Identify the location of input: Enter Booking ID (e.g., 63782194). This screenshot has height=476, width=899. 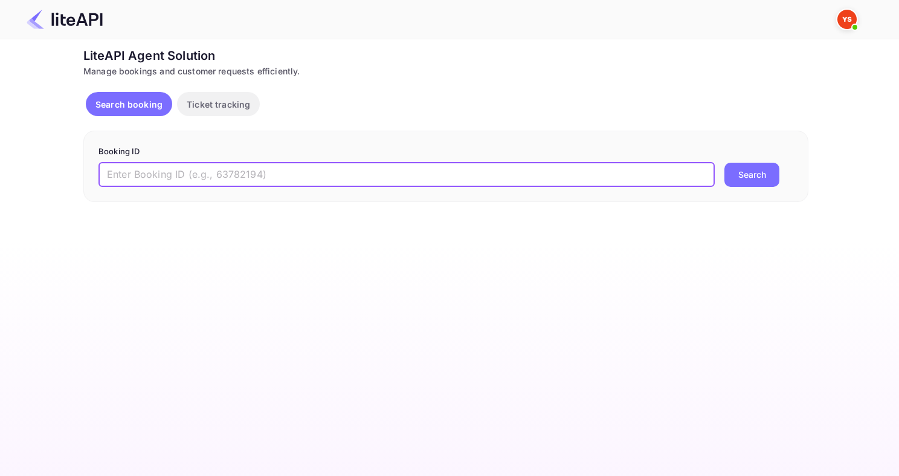
(407, 175).